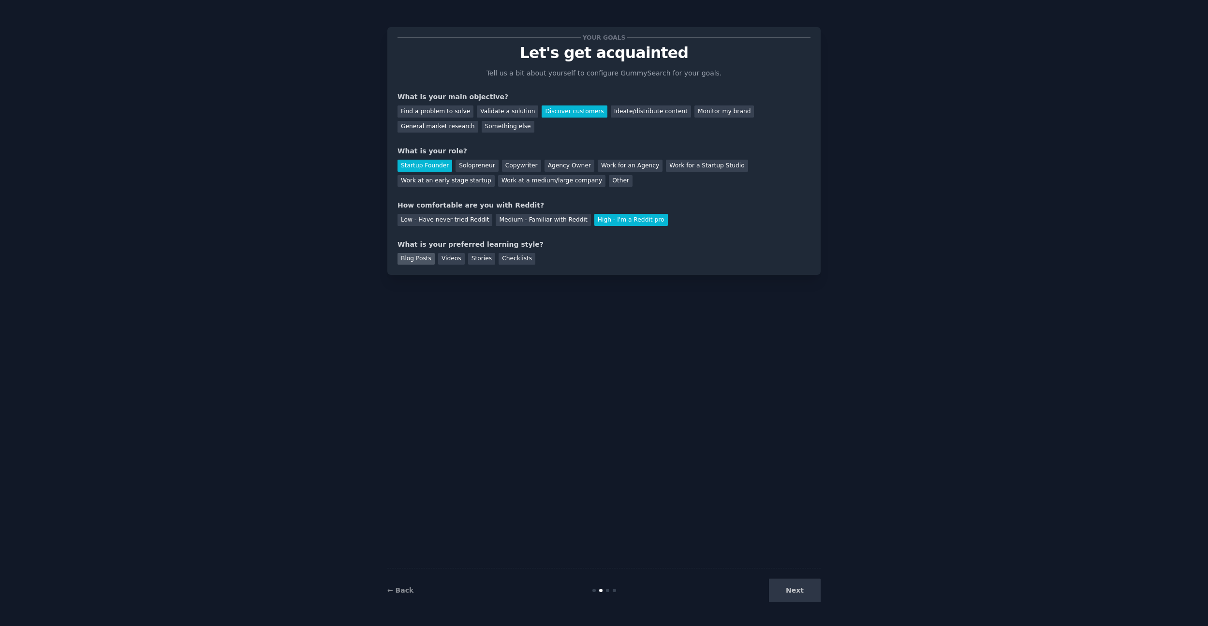 The image size is (1208, 626). What do you see at coordinates (569, 165) in the screenshot?
I see `div: Agency Owner` at bounding box center [569, 165].